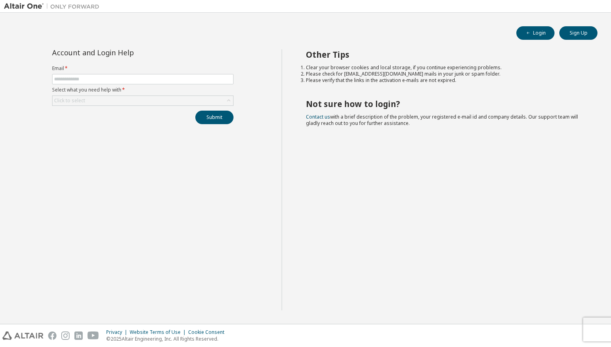  I want to click on li: Clear your browser cookies and local storage, if you continue experiencing problems., so click(445, 68).